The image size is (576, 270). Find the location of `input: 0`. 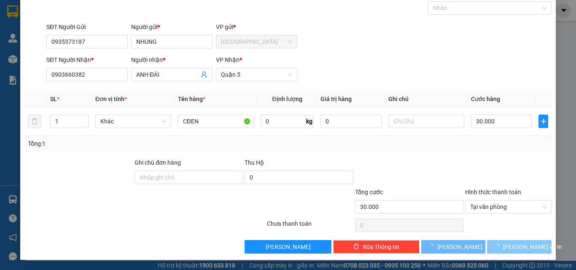

input: 0 is located at coordinates (351, 121).